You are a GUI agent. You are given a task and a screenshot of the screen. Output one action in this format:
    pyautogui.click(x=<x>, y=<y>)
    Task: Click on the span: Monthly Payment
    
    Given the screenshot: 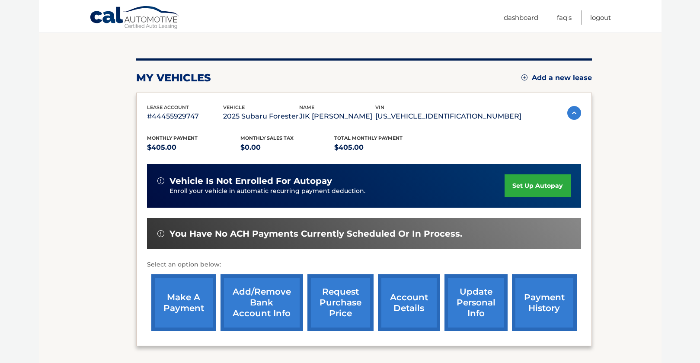 What is the action you would take?
    pyautogui.click(x=172, y=138)
    